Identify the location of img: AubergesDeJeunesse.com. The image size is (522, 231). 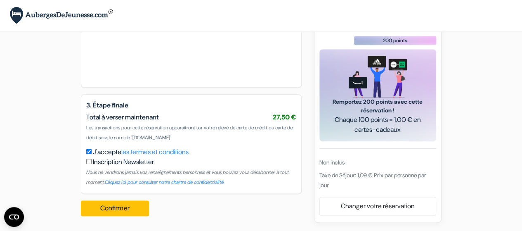
(61, 15).